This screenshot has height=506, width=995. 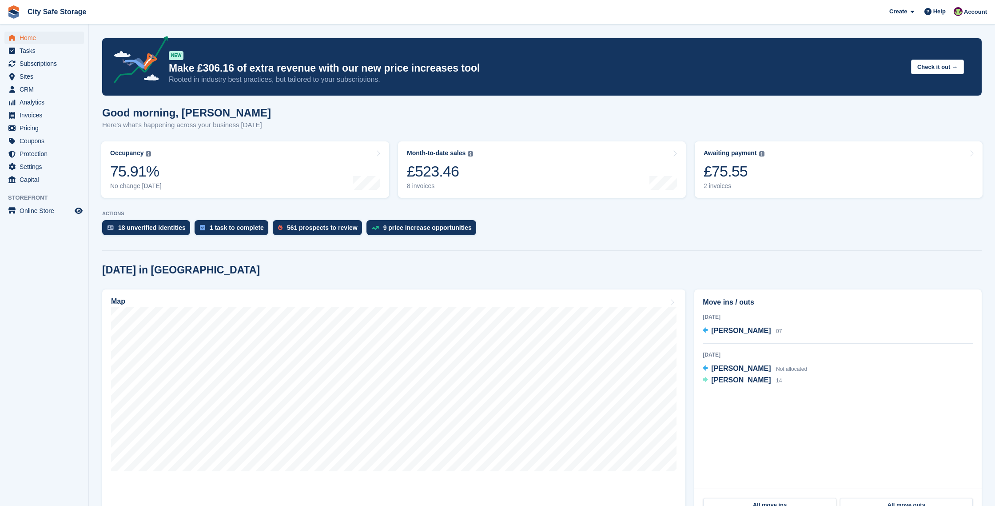 I want to click on span: Protection, so click(x=46, y=154).